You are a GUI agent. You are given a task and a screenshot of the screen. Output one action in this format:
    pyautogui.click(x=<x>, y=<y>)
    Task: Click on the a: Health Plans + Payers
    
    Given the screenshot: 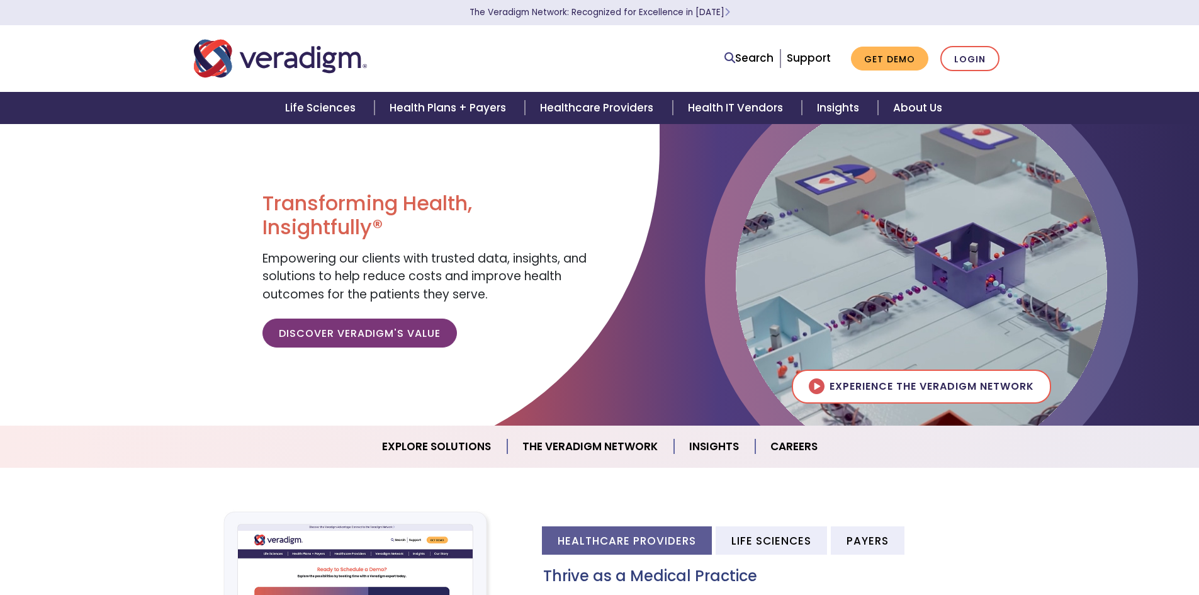 What is the action you would take?
    pyautogui.click(x=449, y=108)
    